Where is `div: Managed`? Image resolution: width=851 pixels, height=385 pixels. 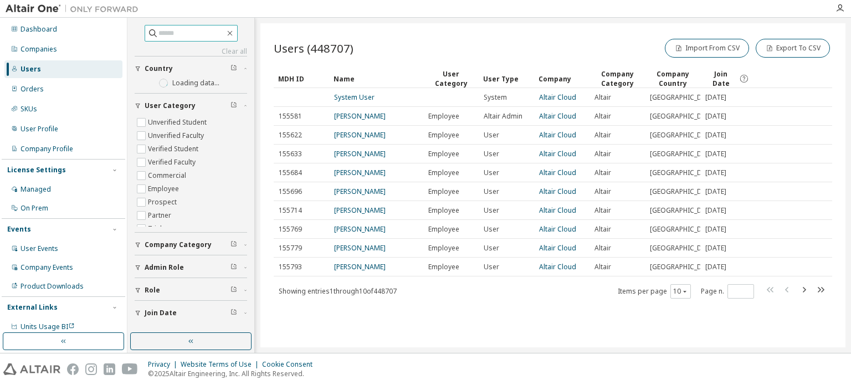 div: Managed is located at coordinates (35, 189).